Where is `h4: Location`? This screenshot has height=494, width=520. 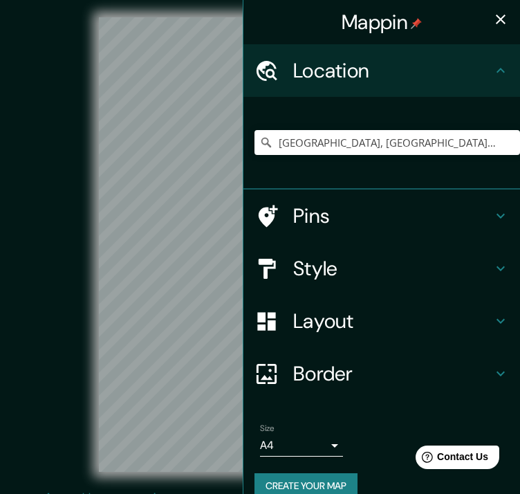 h4: Location is located at coordinates (393, 71).